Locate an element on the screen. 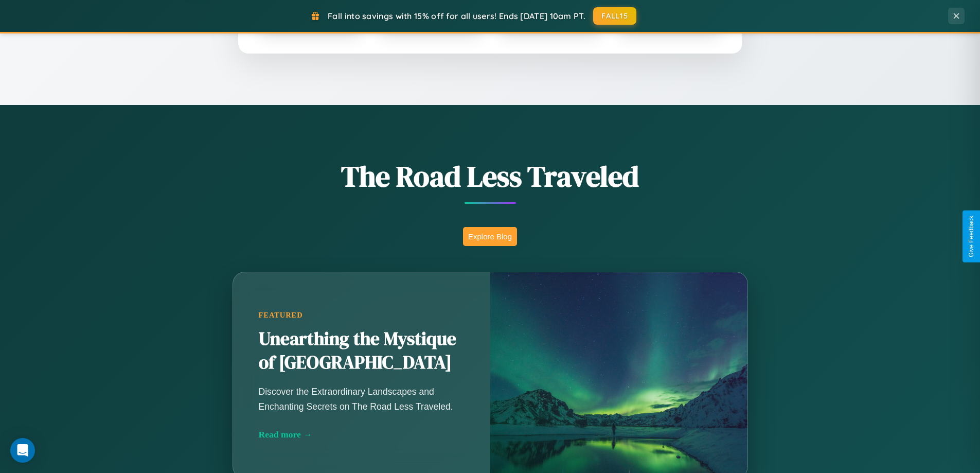 The image size is (980, 473). div: Give Feedback is located at coordinates (971, 236).